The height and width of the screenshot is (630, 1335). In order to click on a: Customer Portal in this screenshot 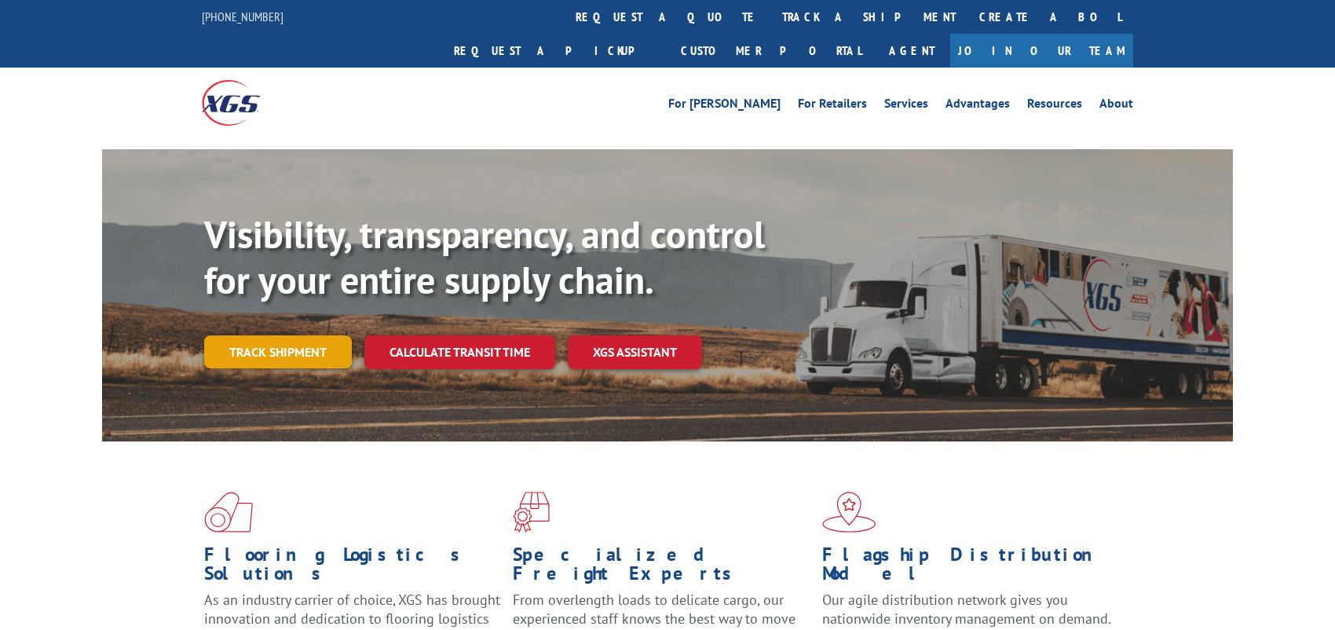, I will do `click(771, 50)`.